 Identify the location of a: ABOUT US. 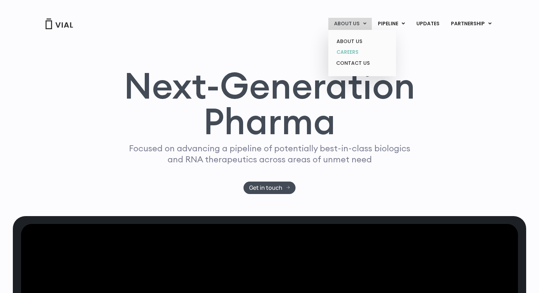
(362, 41).